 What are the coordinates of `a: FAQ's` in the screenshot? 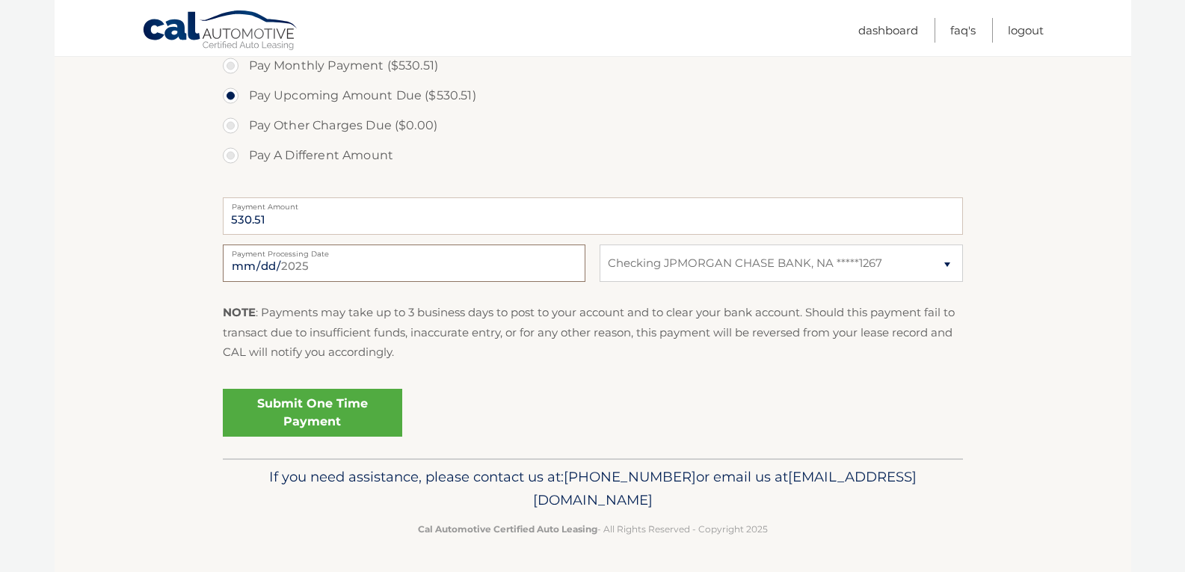 It's located at (963, 30).